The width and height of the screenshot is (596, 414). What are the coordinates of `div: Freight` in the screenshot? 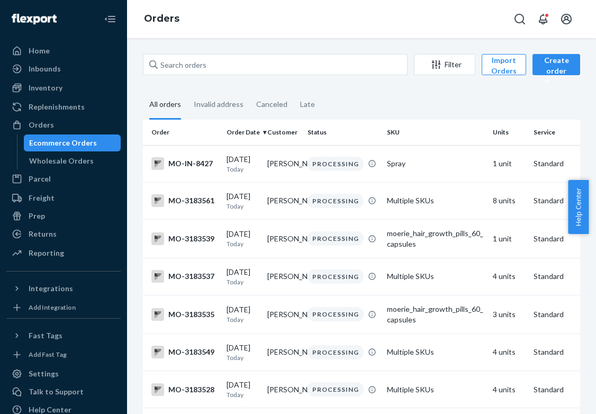 It's located at (41, 198).